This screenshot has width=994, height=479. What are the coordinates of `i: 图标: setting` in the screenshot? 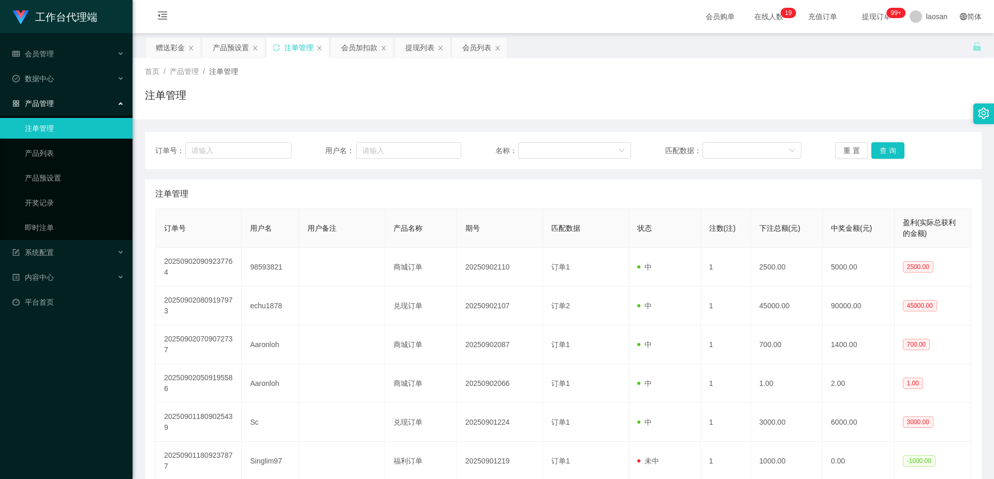 It's located at (983, 113).